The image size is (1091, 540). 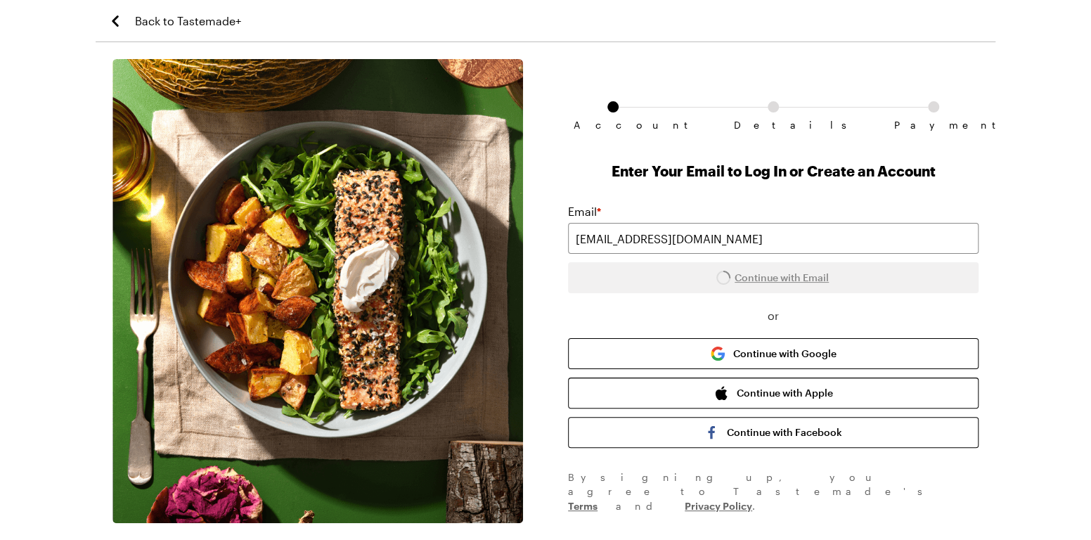 What do you see at coordinates (773, 393) in the screenshot?
I see `button: Continue with Apple` at bounding box center [773, 393].